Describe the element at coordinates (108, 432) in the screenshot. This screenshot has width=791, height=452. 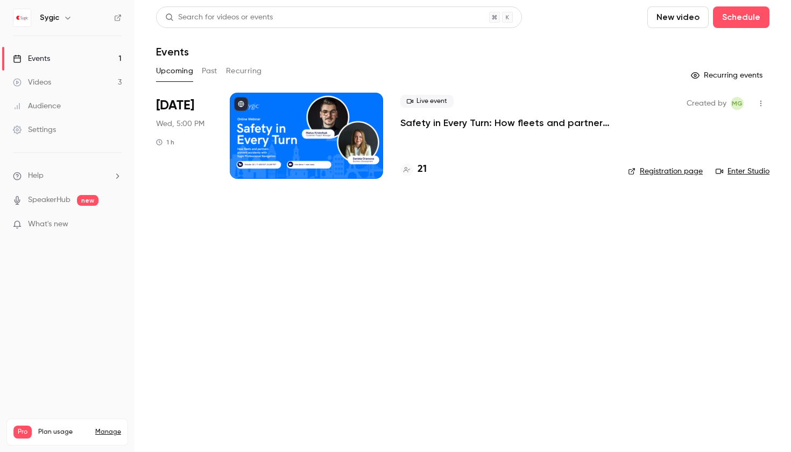
I see `a: Manage` at that location.